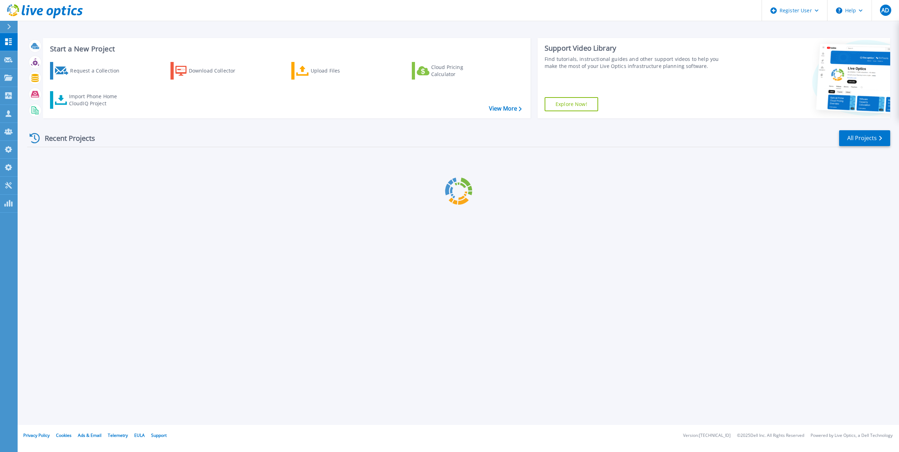 This screenshot has height=452, width=899. Describe the element at coordinates (451, 71) in the screenshot. I see `a: Cloud Pricing Calculator` at that location.